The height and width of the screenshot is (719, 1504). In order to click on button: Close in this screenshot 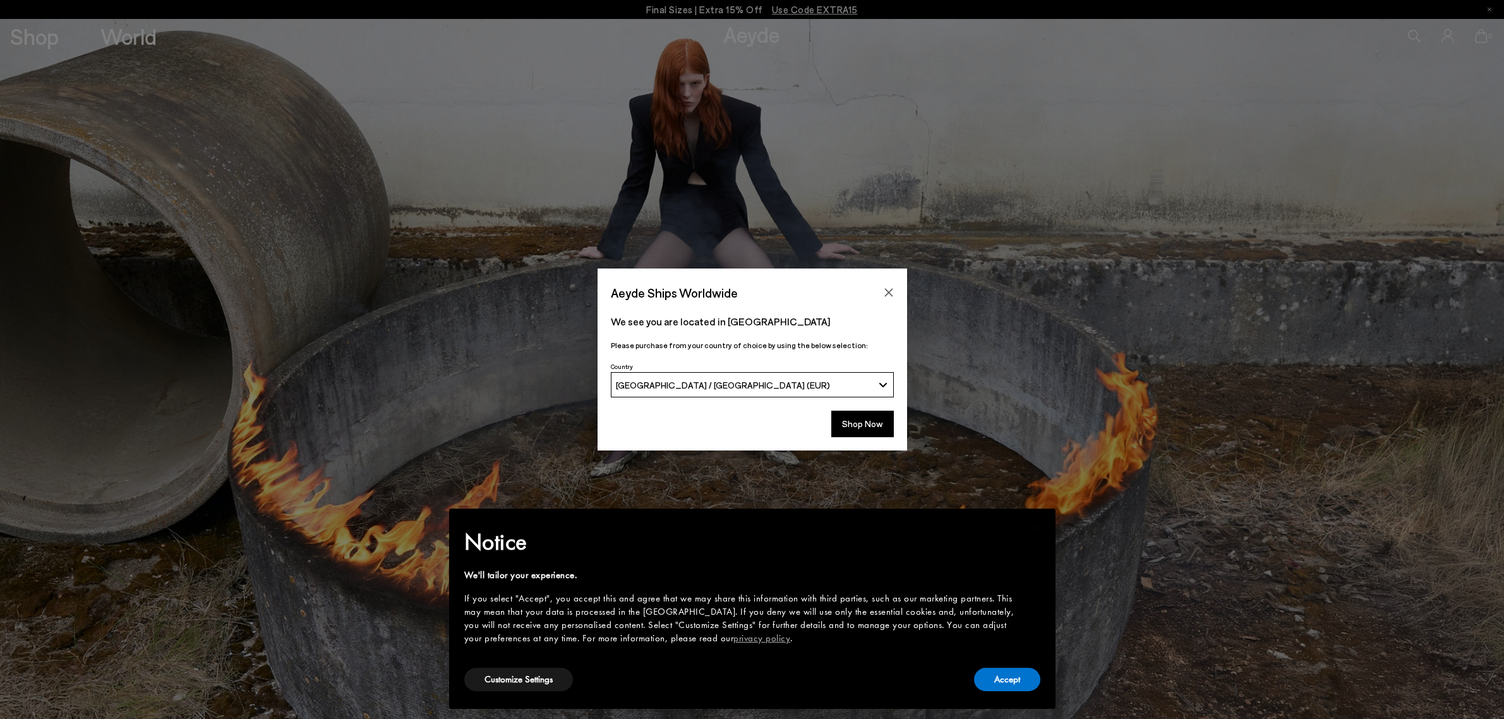, I will do `click(889, 292)`.